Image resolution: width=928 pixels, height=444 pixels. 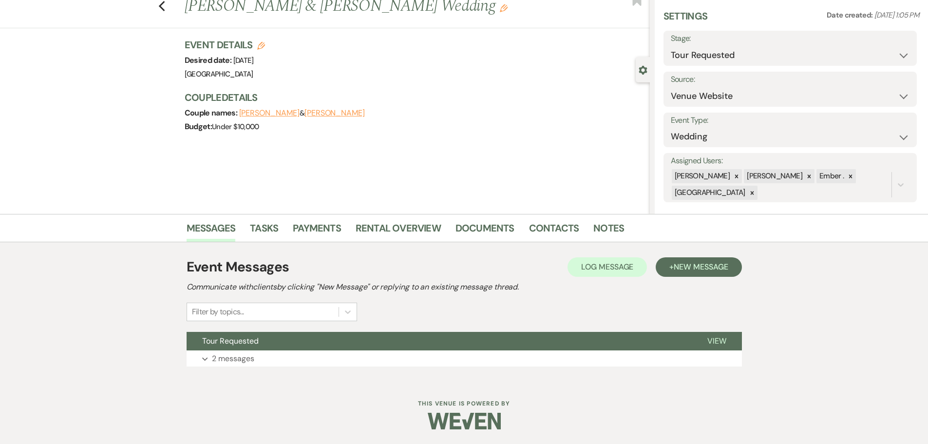 I want to click on span: Budget:, so click(x=198, y=126).